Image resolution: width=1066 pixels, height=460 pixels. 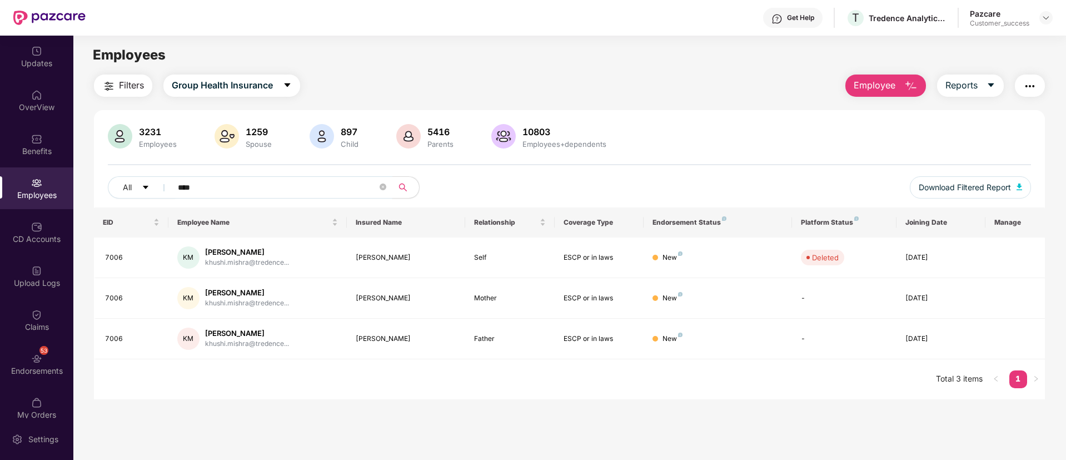 I want to click on li: Previous Page, so click(x=996, y=379).